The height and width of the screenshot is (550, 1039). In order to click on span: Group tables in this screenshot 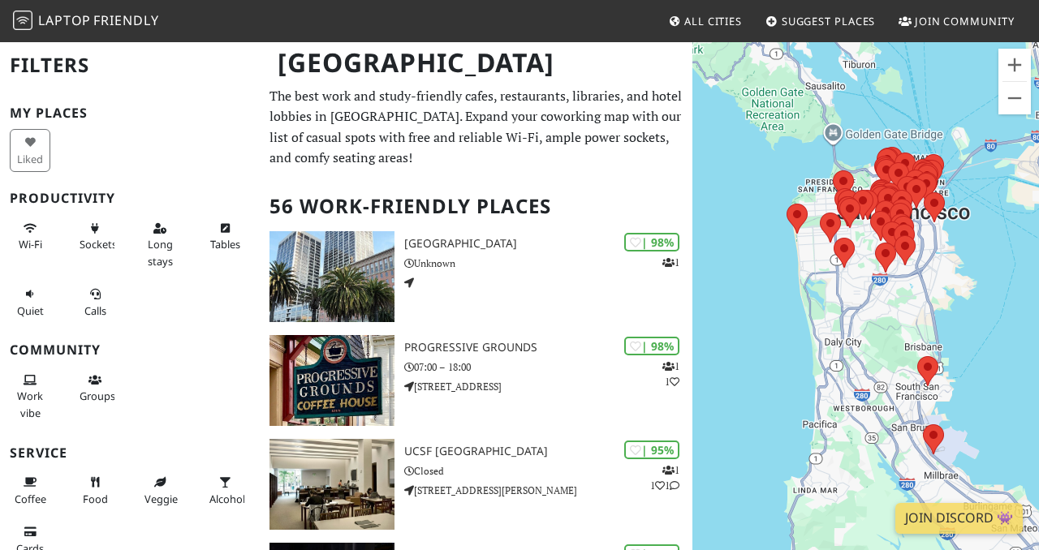, I will do `click(97, 396)`.